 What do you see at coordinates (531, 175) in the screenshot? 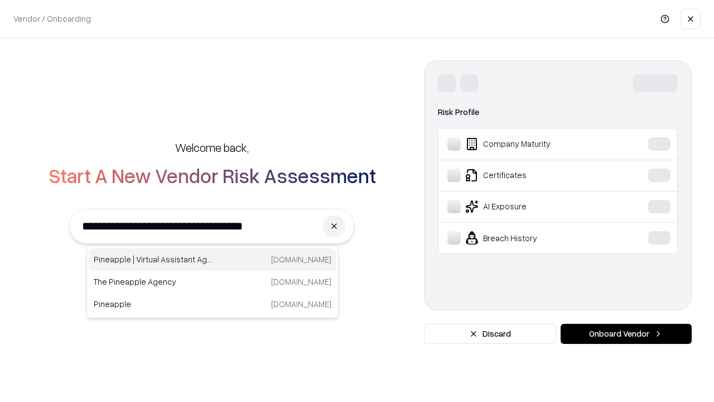
I see `div: Certificates` at bounding box center [531, 175].